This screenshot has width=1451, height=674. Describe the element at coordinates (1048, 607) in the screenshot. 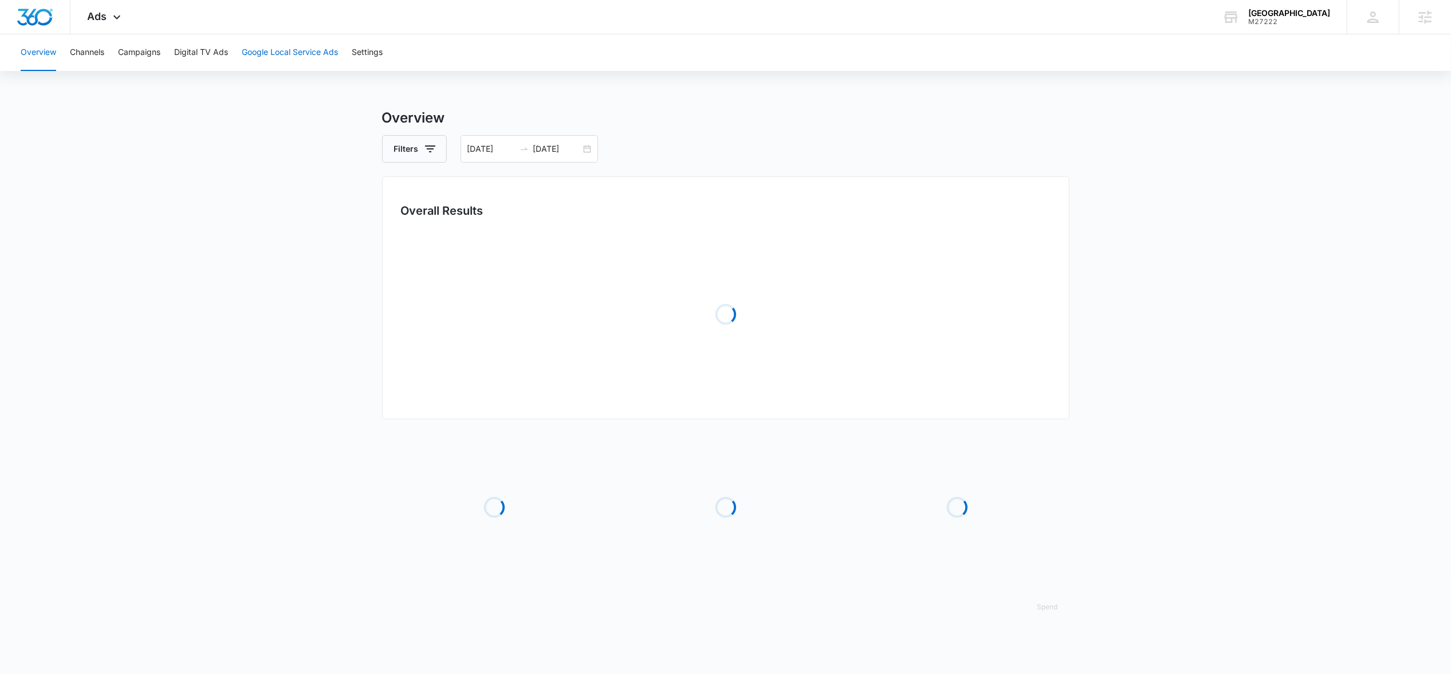

I see `button: Spend` at that location.